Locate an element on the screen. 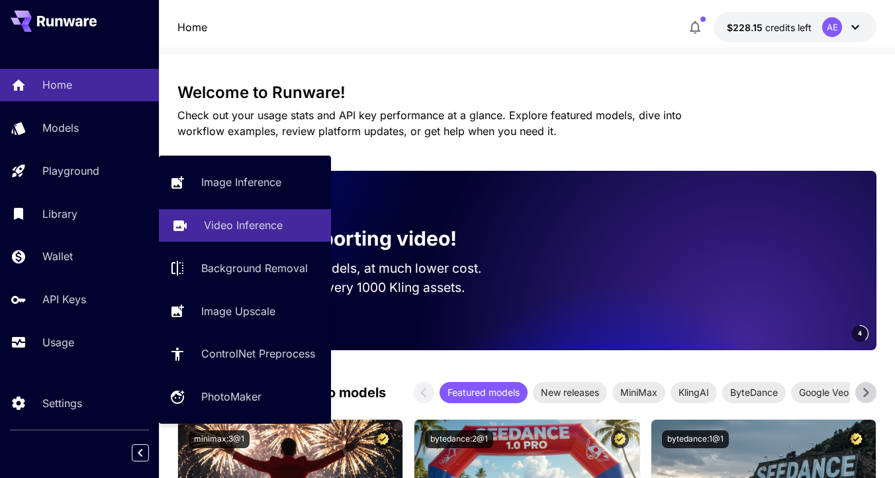 Image resolution: width=895 pixels, height=478 pixels. button: $228.14997 is located at coordinates (795, 27).